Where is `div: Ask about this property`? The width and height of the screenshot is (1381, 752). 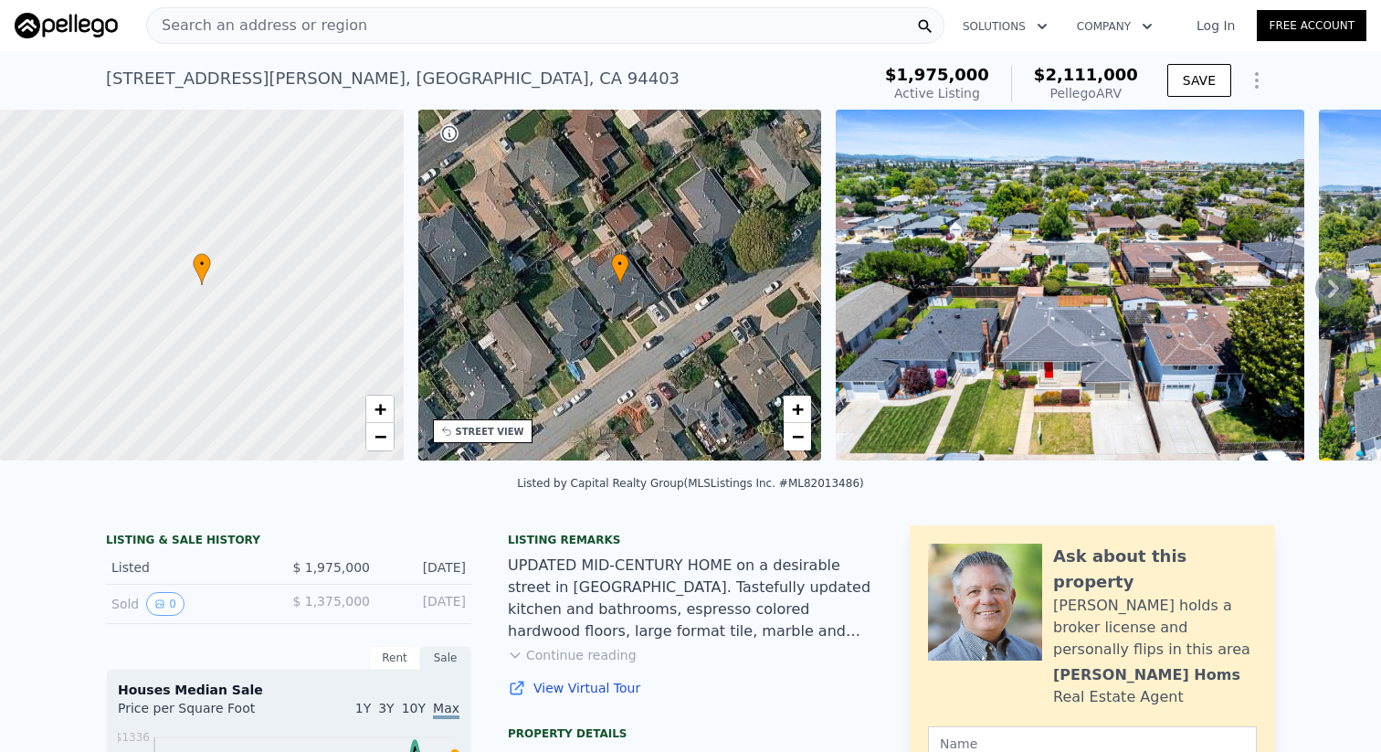
div: Ask about this property is located at coordinates (1154, 569).